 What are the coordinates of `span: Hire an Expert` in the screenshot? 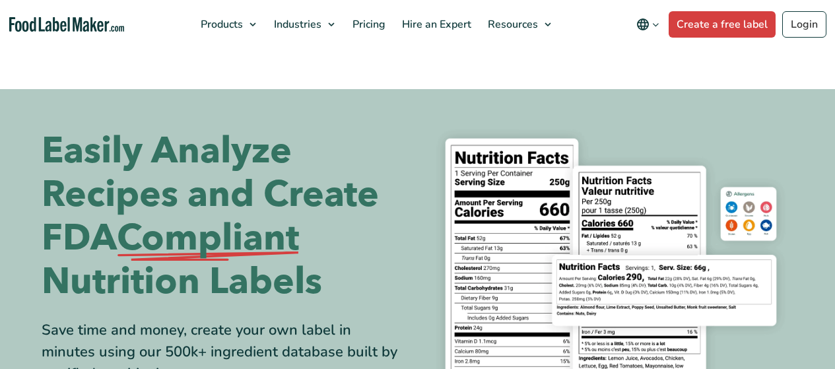 It's located at (435, 24).